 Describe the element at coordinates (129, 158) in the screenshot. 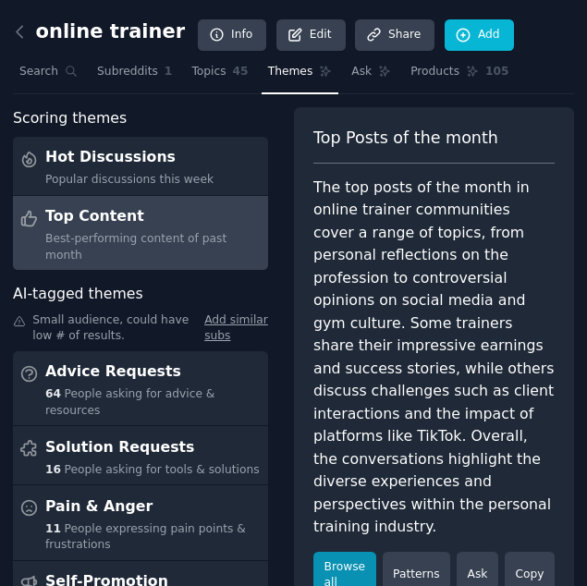

I see `div: Hot Discussions` at that location.